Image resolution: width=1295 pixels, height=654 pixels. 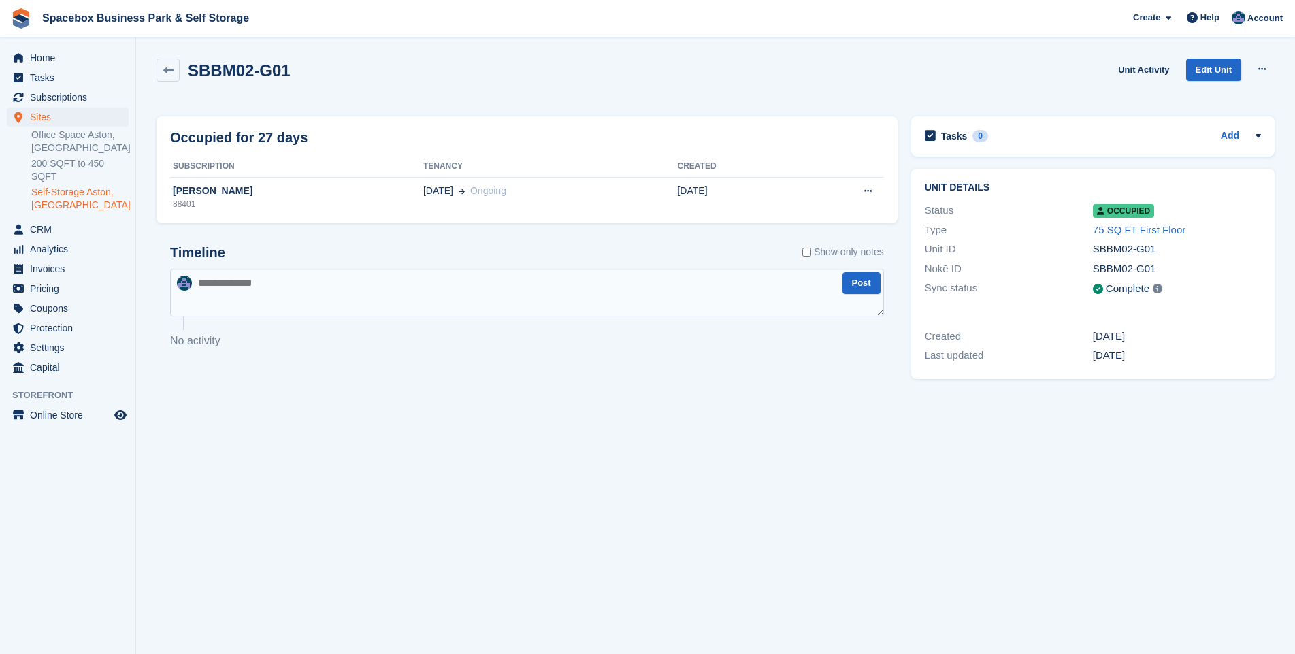 What do you see at coordinates (71, 78) in the screenshot?
I see `span: Tasks` at bounding box center [71, 78].